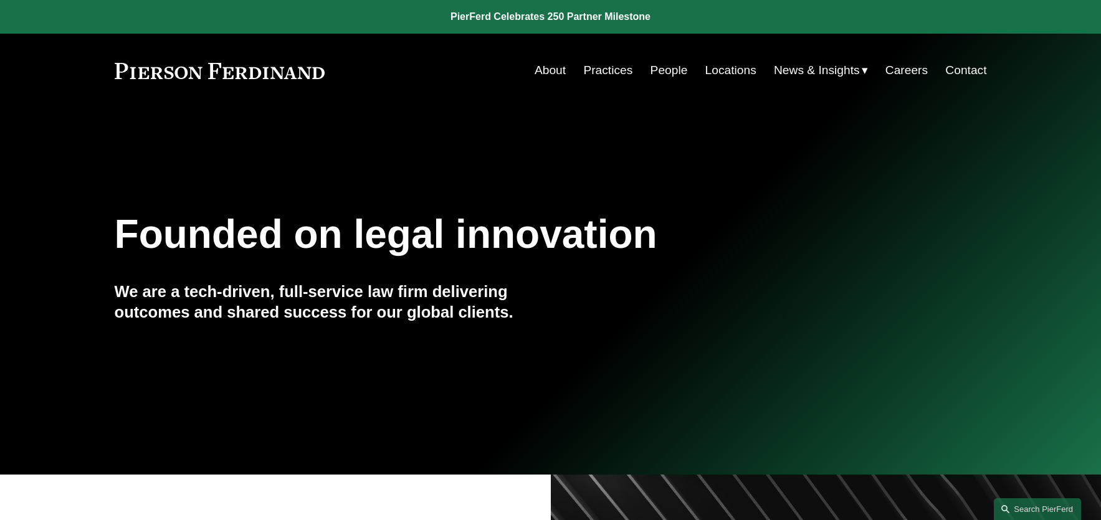 Image resolution: width=1101 pixels, height=520 pixels. Describe the element at coordinates (333, 302) in the screenshot. I see `h4: We are a tech-driven, full-service law firm delivering outcomes and shared success for our global...` at that location.